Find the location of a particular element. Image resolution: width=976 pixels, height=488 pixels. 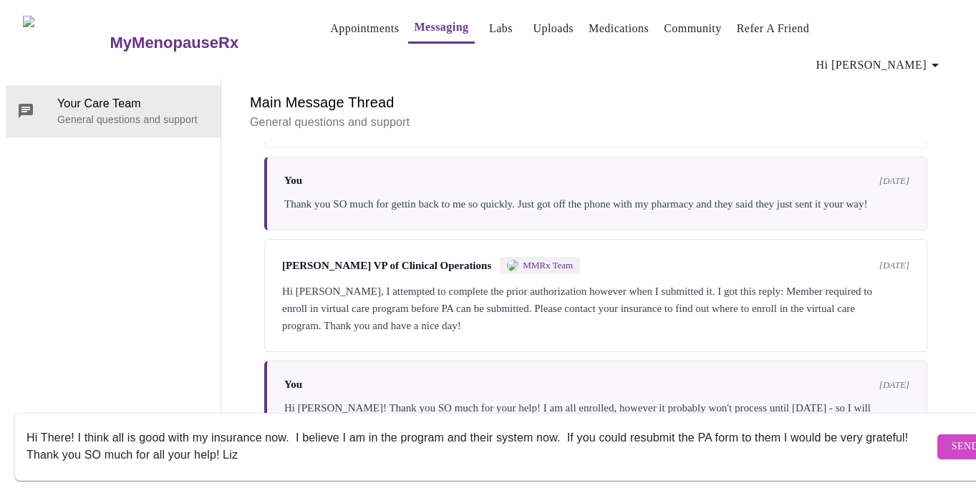

a: MyMenopauseRx is located at coordinates (202, 43).